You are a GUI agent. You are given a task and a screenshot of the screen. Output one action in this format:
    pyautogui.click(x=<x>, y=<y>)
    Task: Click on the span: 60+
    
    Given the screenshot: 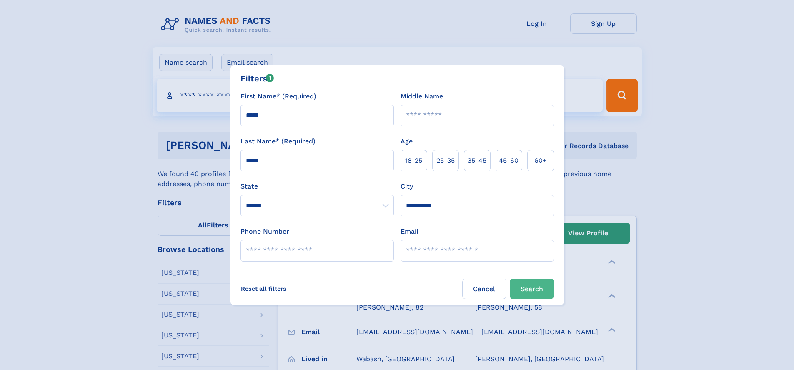 What is the action you would take?
    pyautogui.click(x=541, y=161)
    